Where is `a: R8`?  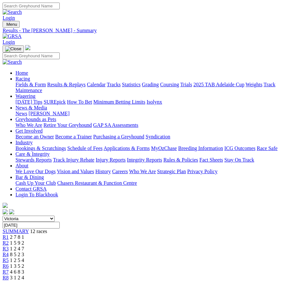 a: R8 is located at coordinates (5, 278).